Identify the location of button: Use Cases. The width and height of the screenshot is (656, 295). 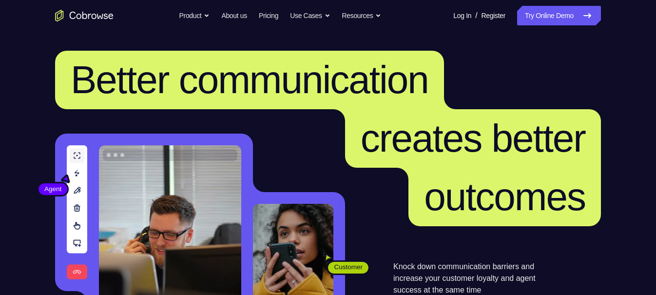
(310, 16).